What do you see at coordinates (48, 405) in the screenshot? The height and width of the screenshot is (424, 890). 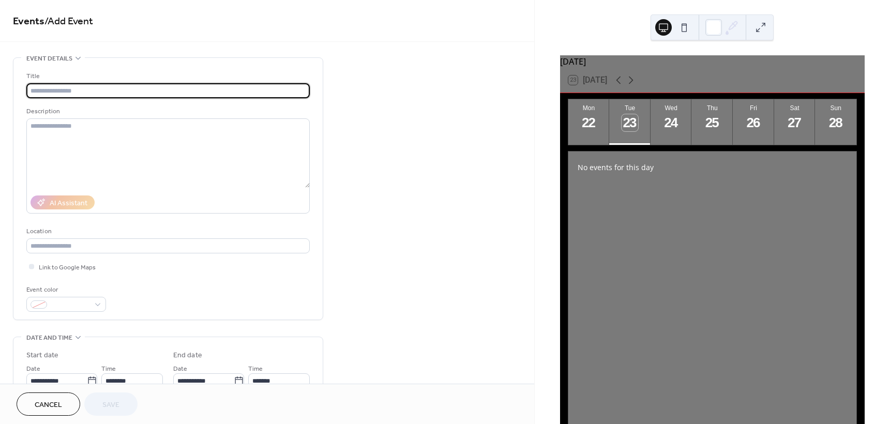 I see `span: Cancel` at bounding box center [48, 405].